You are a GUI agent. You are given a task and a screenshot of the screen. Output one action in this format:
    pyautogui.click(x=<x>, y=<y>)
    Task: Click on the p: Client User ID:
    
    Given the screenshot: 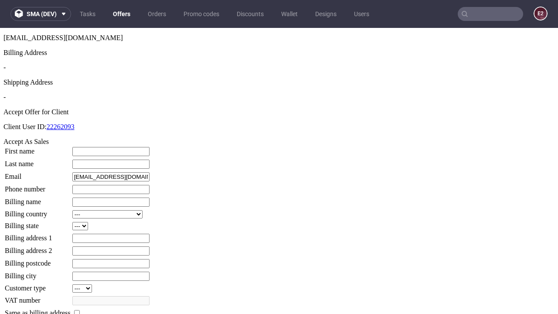 What is the action you would take?
    pyautogui.click(x=279, y=99)
    